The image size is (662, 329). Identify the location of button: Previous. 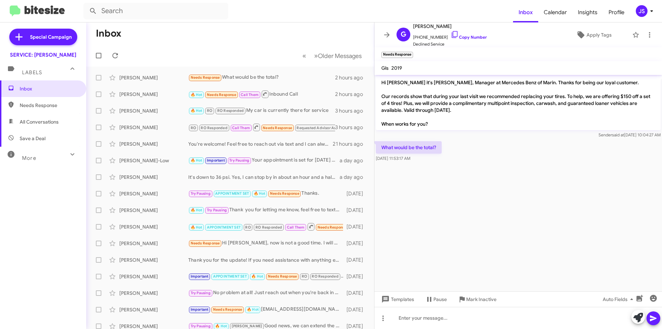
(304, 56).